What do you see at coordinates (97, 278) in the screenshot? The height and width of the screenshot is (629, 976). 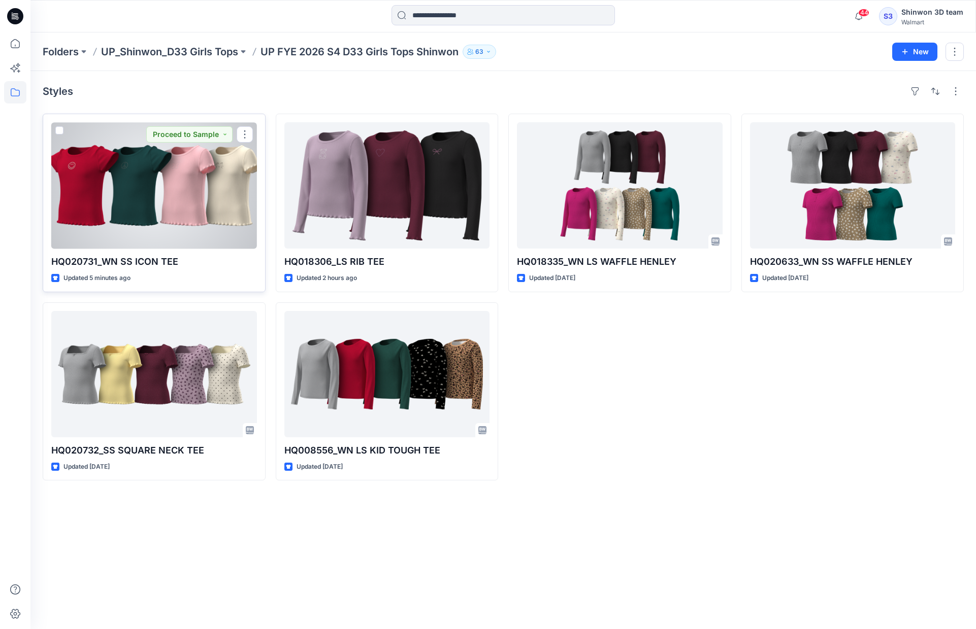 I see `p: Updated 5 minutes ago` at bounding box center [97, 278].